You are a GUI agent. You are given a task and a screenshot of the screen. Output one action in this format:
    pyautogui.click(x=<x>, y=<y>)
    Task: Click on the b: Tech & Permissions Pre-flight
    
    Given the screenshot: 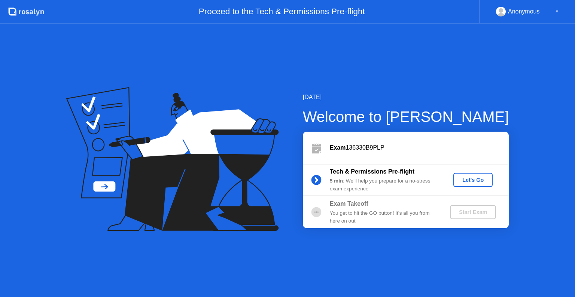 What is the action you would take?
    pyautogui.click(x=372, y=171)
    